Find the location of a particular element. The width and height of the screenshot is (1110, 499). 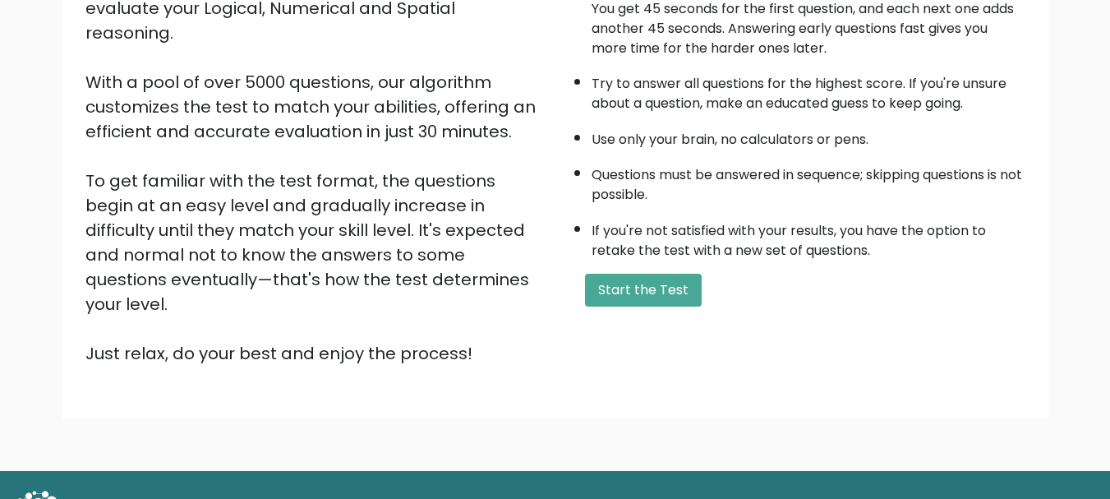

li: Try to answer all questions for the highest score. If you're unsure about a question, make an edu... is located at coordinates (808, 90).